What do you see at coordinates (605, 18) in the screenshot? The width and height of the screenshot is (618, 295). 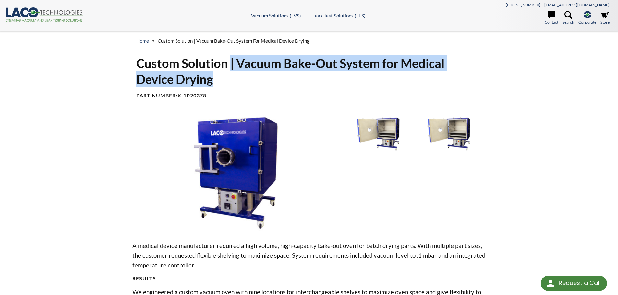 I see `a: Store` at bounding box center [605, 18].